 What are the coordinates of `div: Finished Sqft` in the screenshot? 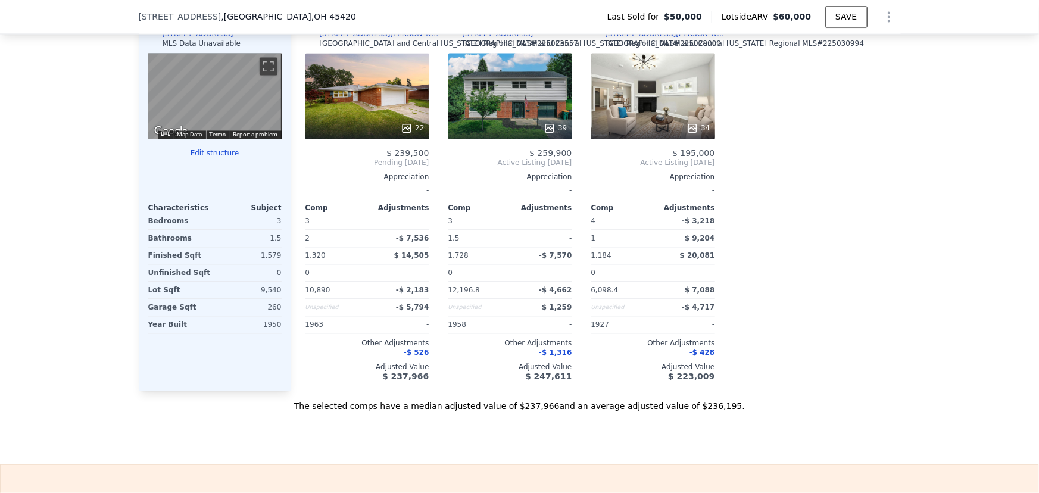 It's located at (180, 255).